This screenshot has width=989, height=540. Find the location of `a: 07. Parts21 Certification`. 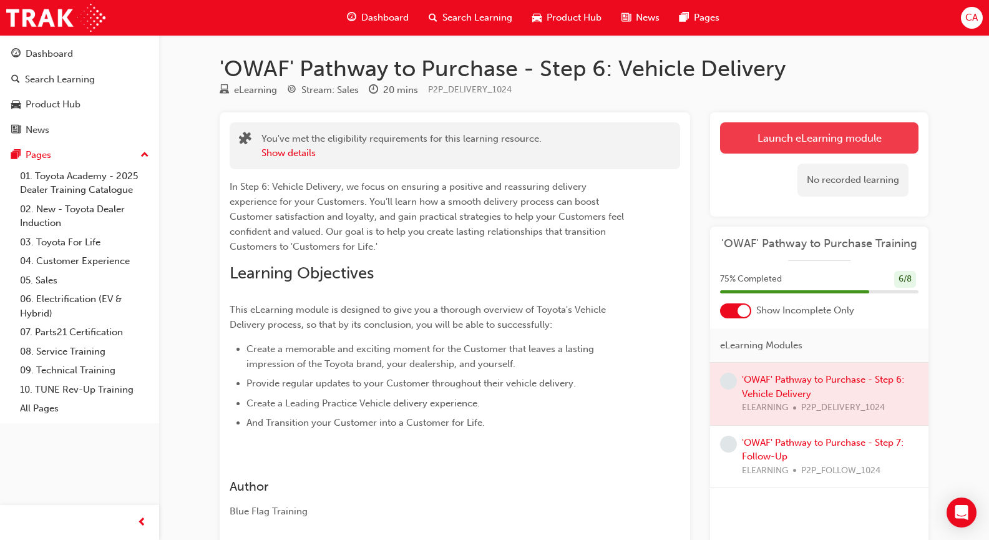

a: 07. Parts21 Certification is located at coordinates (84, 332).